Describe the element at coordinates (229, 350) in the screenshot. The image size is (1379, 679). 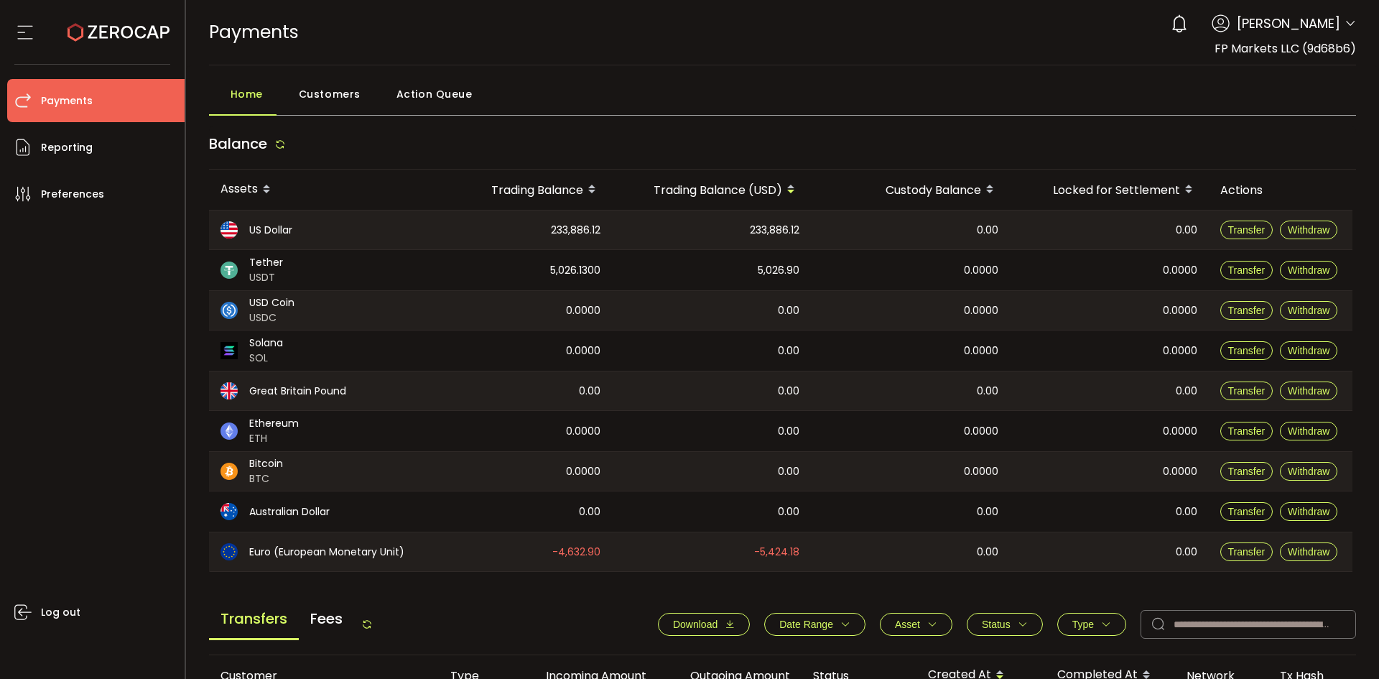
I see `img: sol_portfolio.png` at that location.